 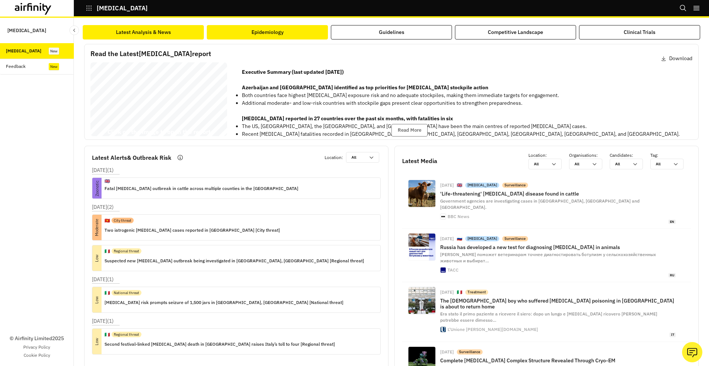 I want to click on span: © 2025, so click(x=96, y=136).